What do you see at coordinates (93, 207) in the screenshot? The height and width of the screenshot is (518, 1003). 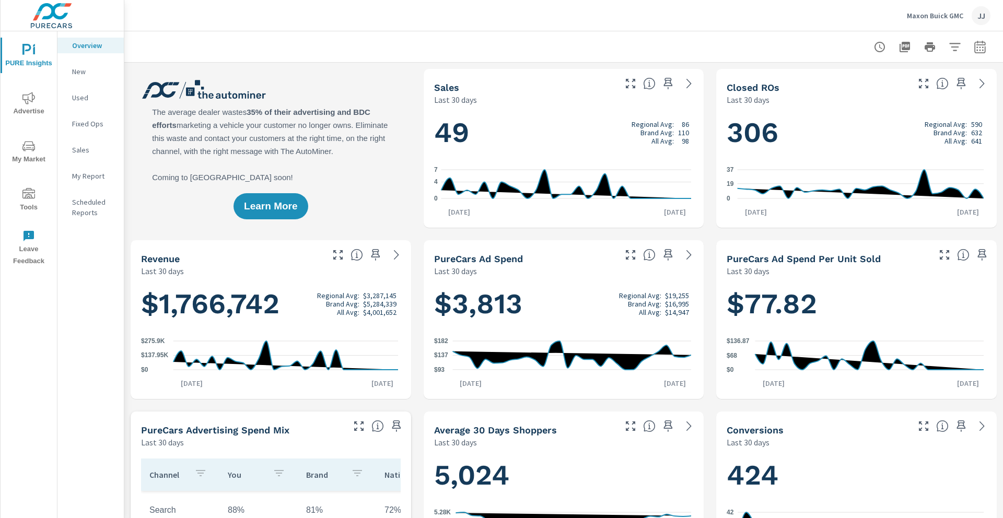 I see `p: Scheduled Reports` at bounding box center [93, 207].